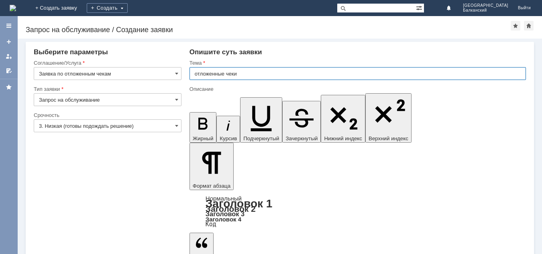  I want to click on button: Верхний индекс, so click(388, 118).